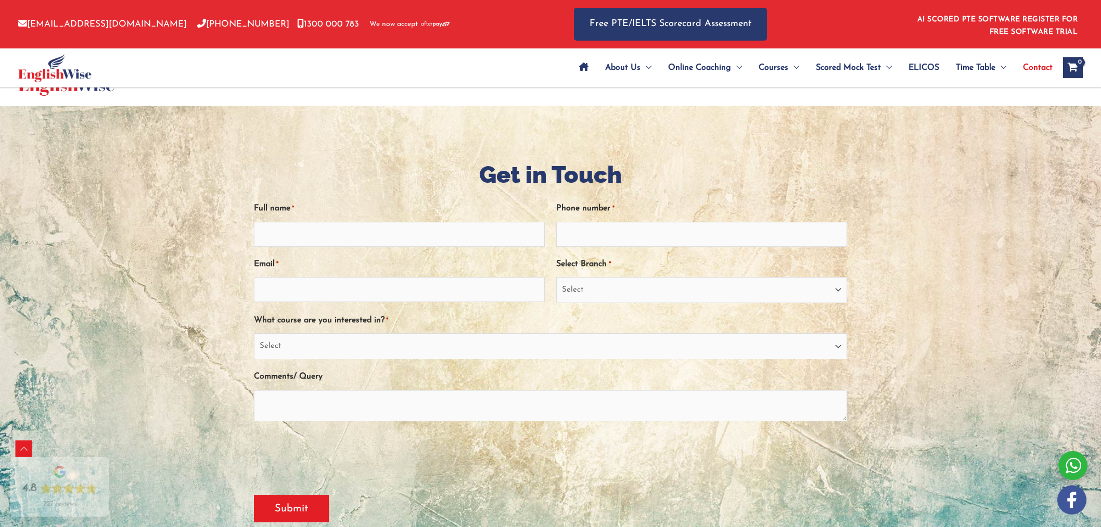 Image resolution: width=1101 pixels, height=527 pixels. What do you see at coordinates (623, 68) in the screenshot?
I see `span: About Us` at bounding box center [623, 68].